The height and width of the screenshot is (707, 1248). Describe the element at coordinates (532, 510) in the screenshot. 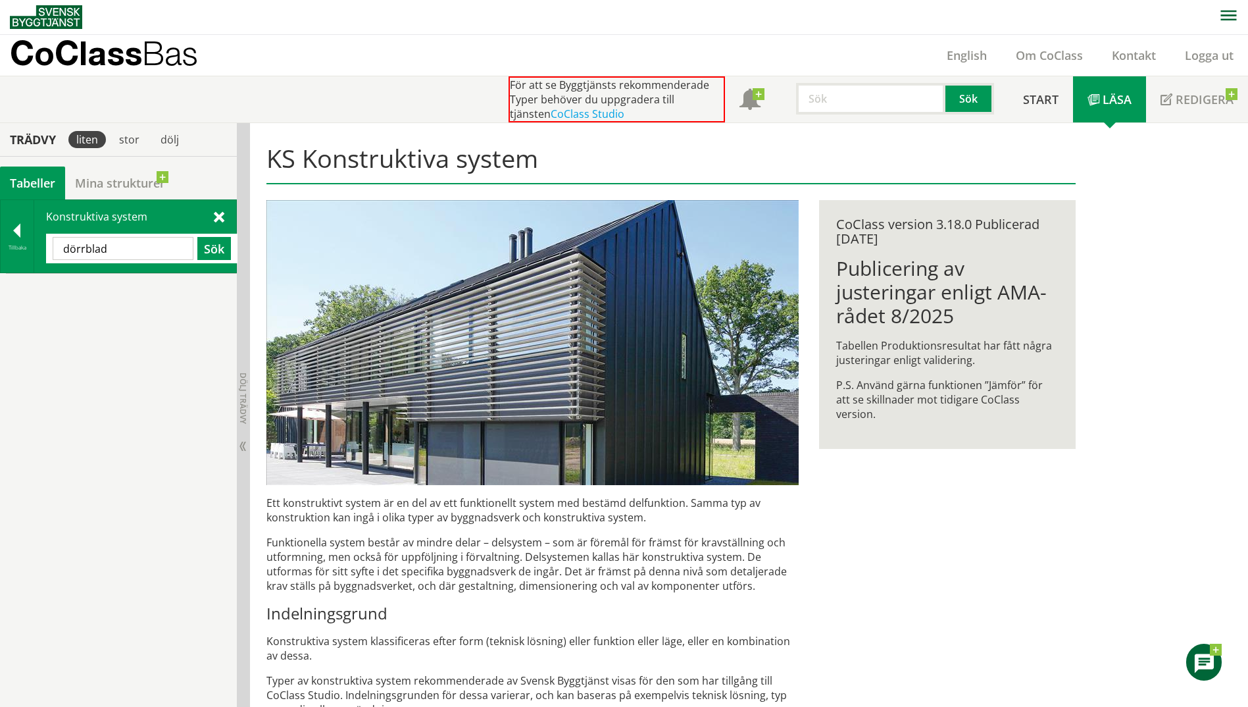

I see `p: Ett konstruktivt system är en del av ett funktionellt system med bestämd delfunktion. Samma typ a...` at that location.